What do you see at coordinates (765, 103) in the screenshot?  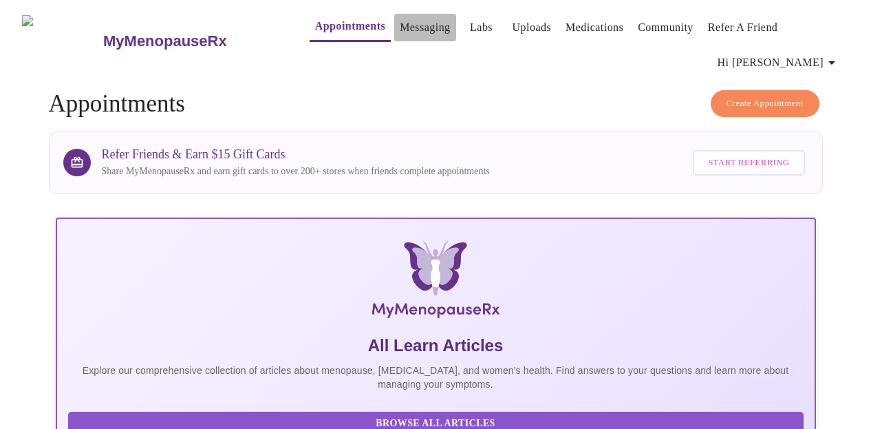 I see `button: Create Appointment` at bounding box center [765, 103].